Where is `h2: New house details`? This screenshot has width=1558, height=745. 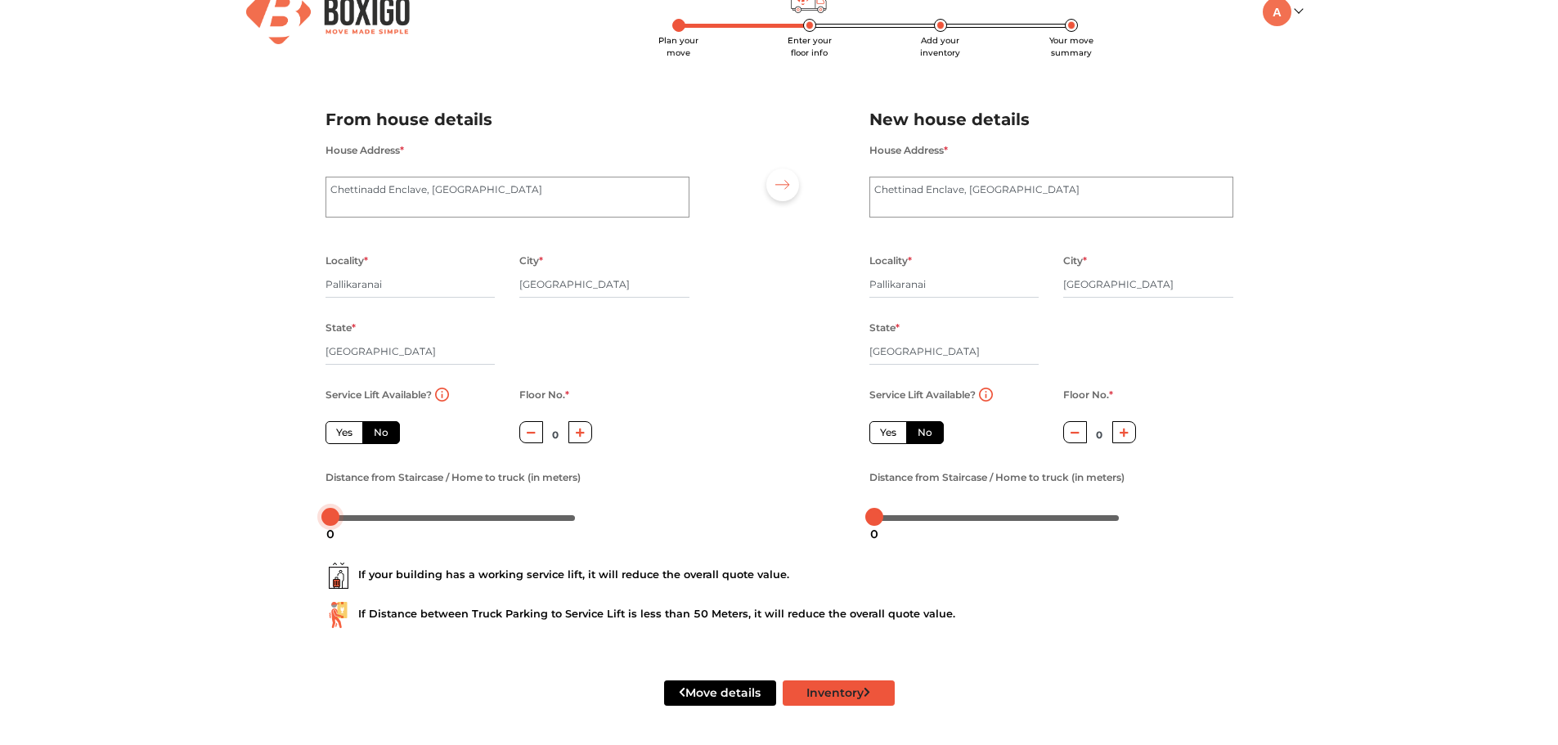
h2: New house details is located at coordinates (1051, 119).